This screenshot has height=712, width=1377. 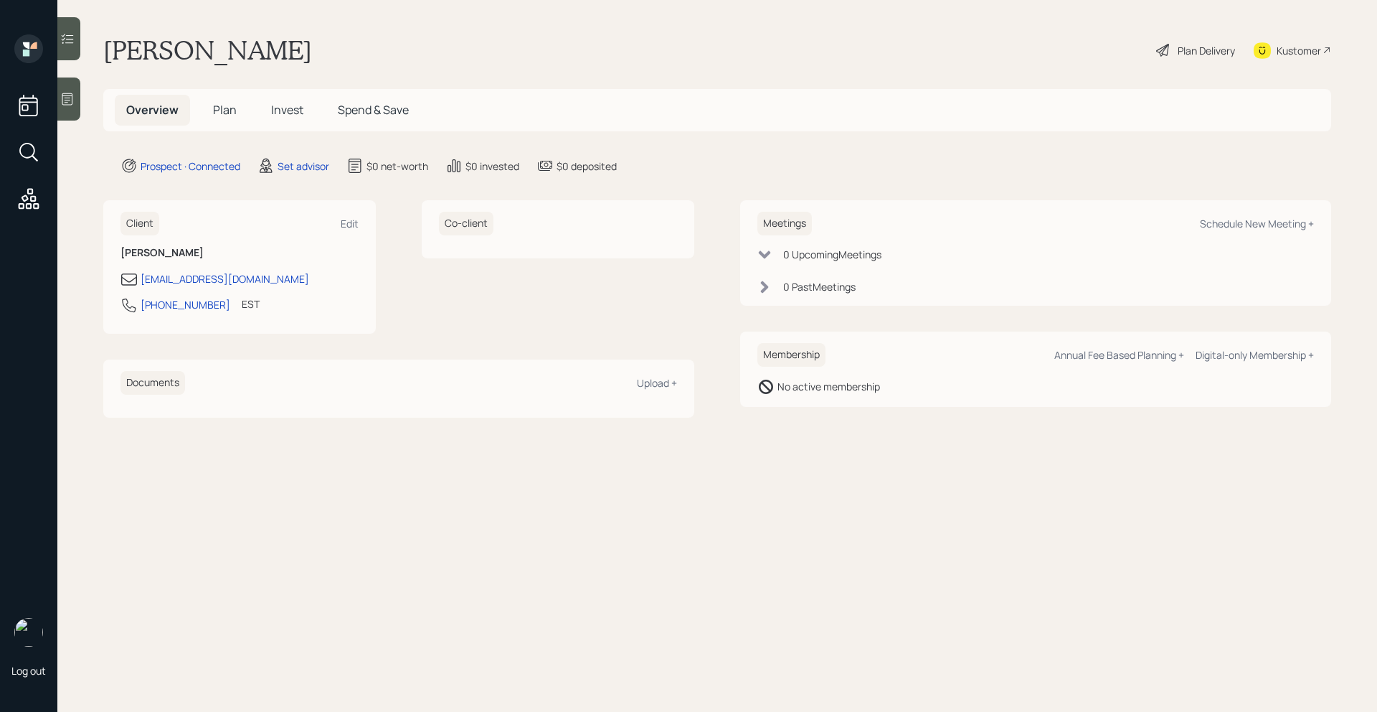 What do you see at coordinates (791, 354) in the screenshot?
I see `h6: Membership` at bounding box center [791, 354].